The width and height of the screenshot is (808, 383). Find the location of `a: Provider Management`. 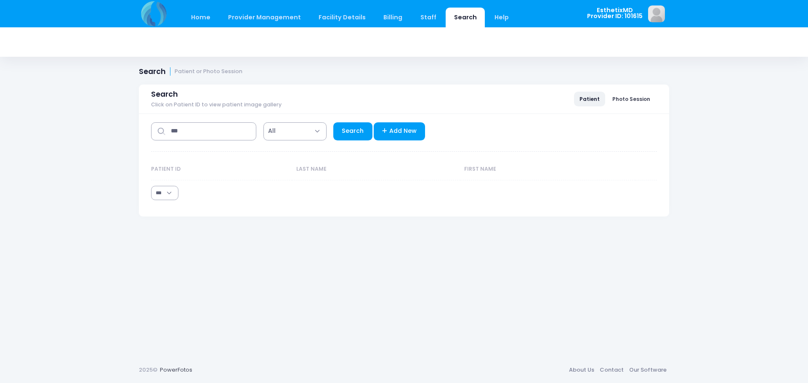

a: Provider Management is located at coordinates (264, 17).